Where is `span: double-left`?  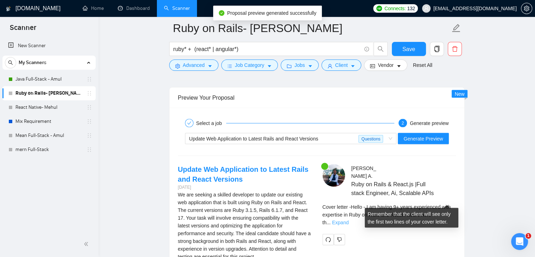 span: double-left is located at coordinates (87, 244).